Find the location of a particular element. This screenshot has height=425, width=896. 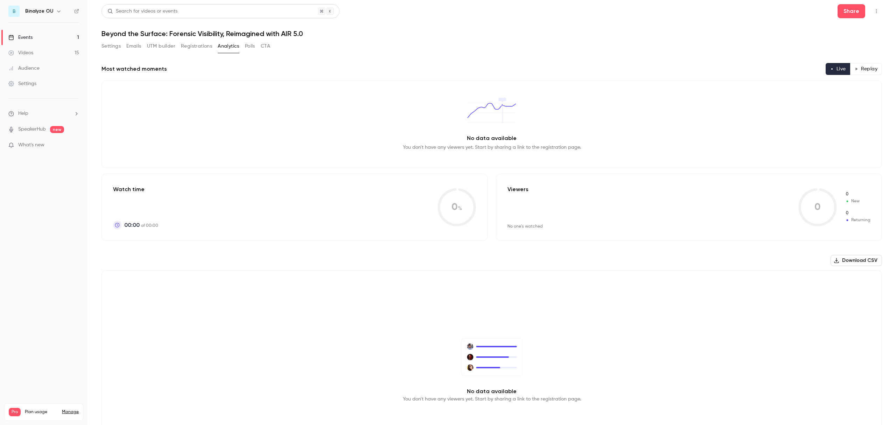

span: B is located at coordinates (14, 11).